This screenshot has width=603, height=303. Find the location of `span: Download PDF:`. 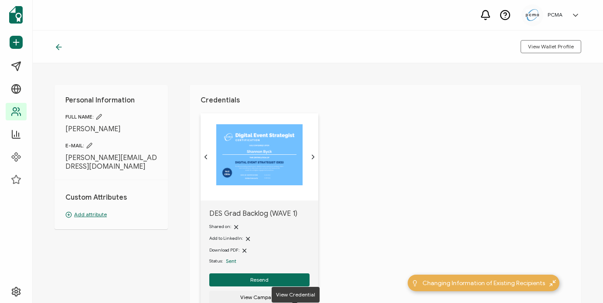

span: Download PDF: is located at coordinates (224, 250).